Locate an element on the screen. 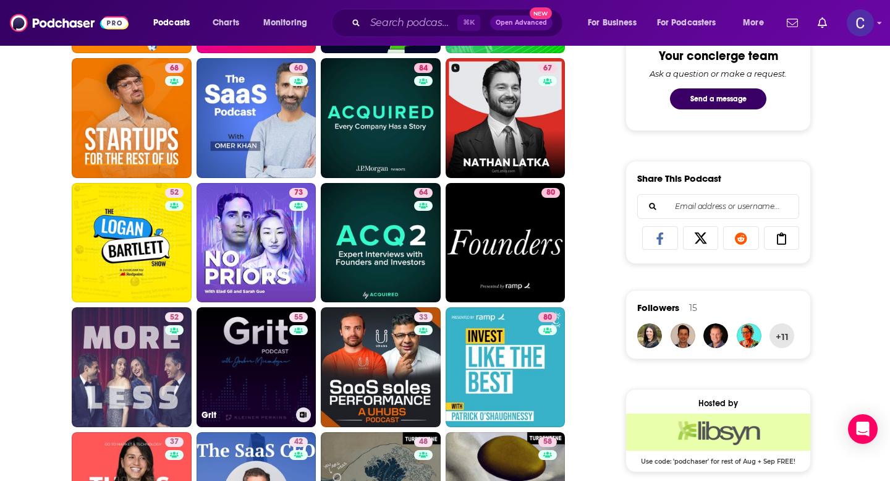 The image size is (890, 481). a: 55 is located at coordinates (298, 317).